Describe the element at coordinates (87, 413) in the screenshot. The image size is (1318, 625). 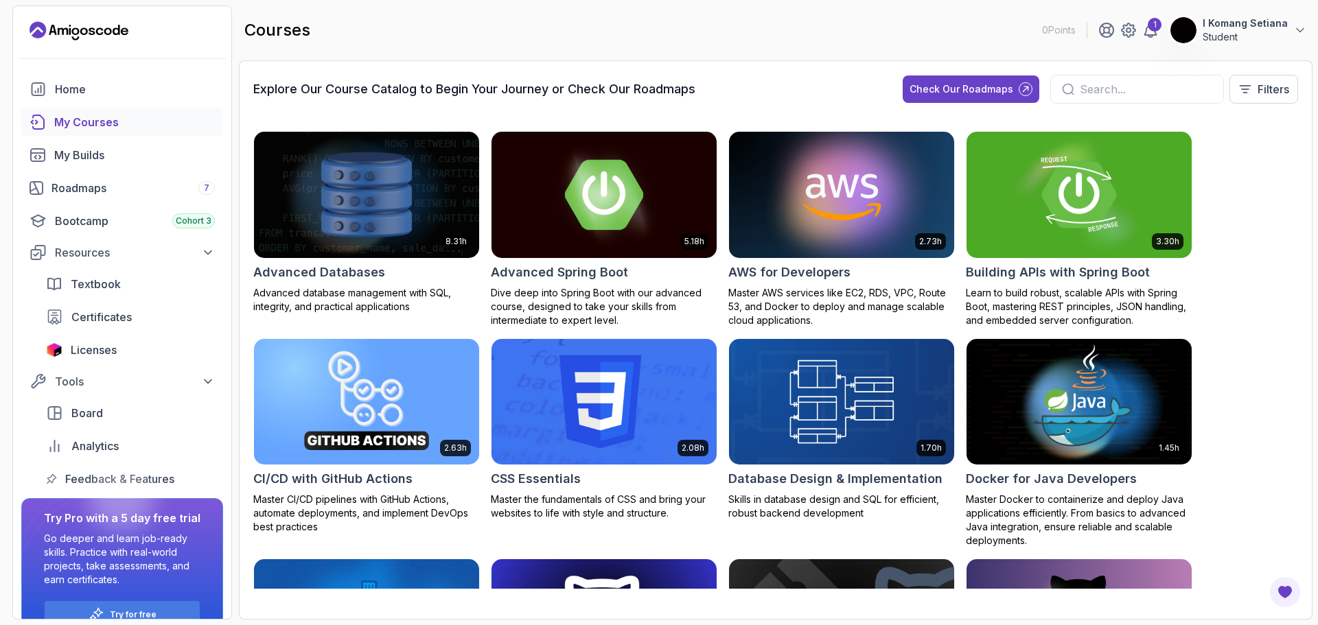
I see `span: Board` at that location.